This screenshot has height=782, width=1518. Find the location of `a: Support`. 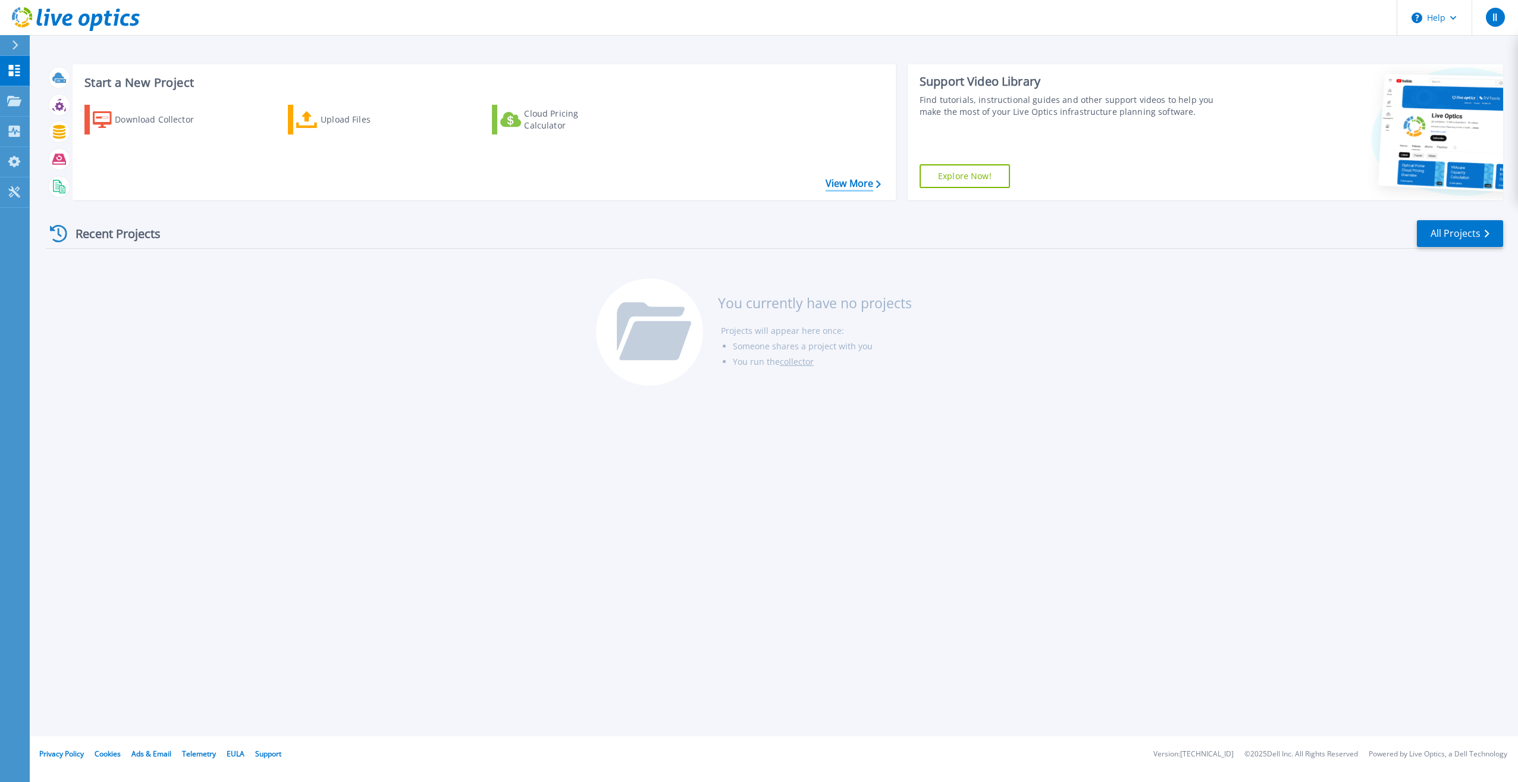

a: Support is located at coordinates (268, 753).